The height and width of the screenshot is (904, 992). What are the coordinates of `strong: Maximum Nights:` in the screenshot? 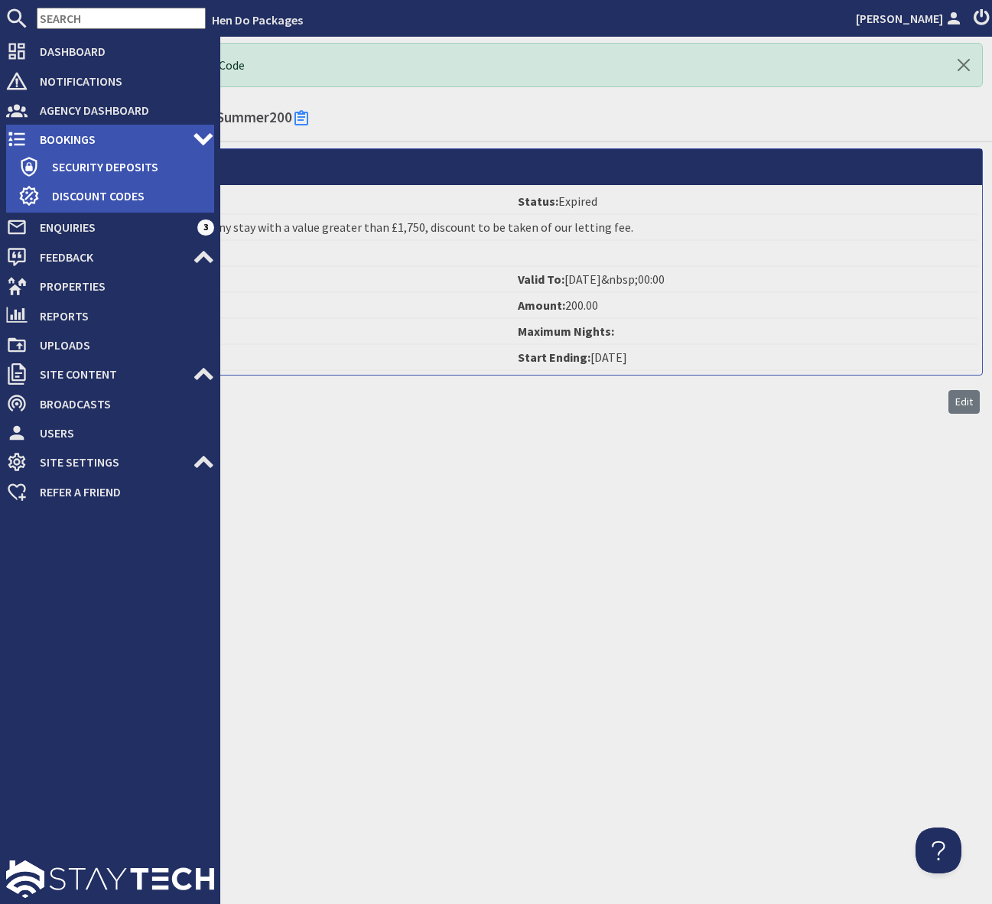 It's located at (566, 331).